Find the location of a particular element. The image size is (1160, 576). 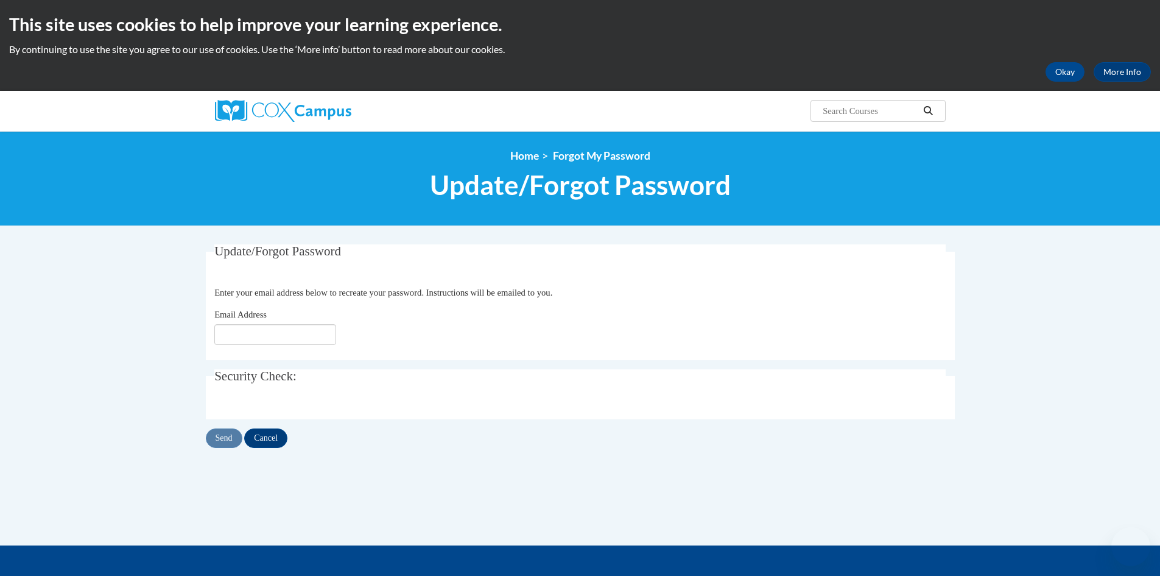

input: Email is located at coordinates (275, 334).